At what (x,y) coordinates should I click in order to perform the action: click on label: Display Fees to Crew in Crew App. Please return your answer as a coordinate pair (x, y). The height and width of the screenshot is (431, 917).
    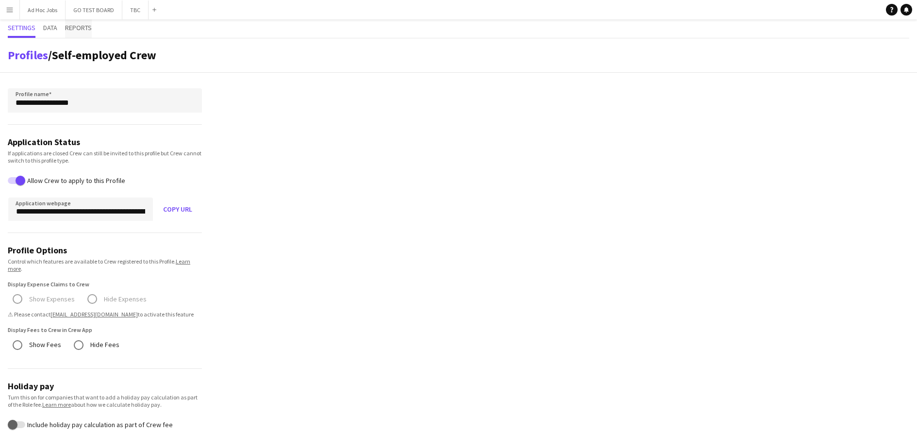
    Looking at the image, I should click on (105, 330).